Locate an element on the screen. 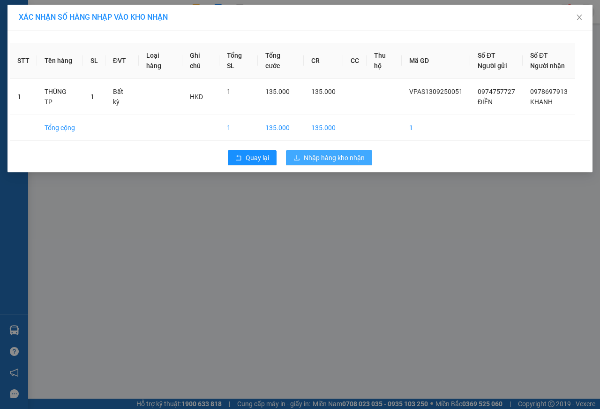  span: 01 Võ Văn Truyện, KP.1, Phường 2 is located at coordinates (101, 34).